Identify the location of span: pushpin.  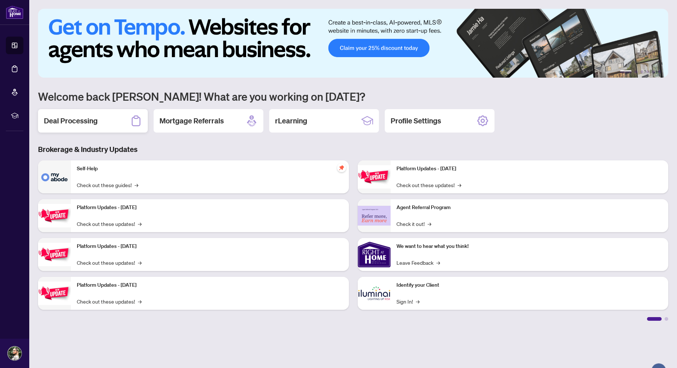
(342, 168).